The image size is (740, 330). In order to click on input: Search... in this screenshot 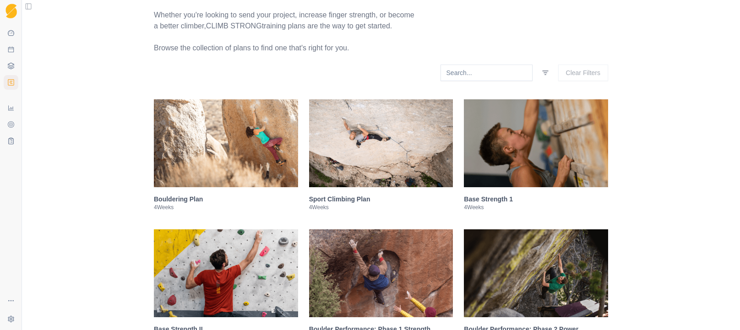, I will do `click(486, 73)`.